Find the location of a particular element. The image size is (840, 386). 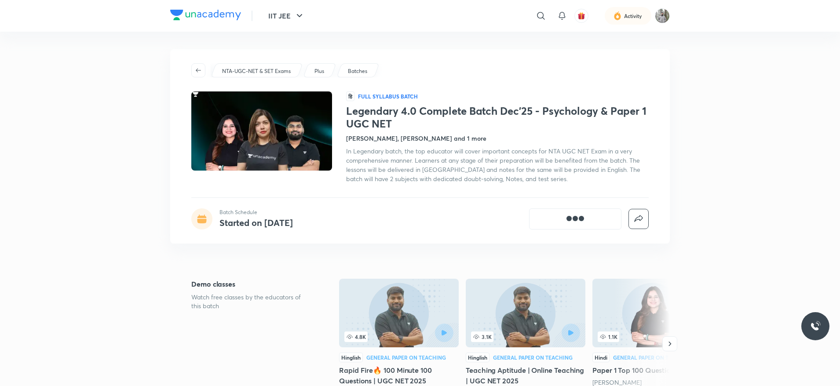

img: avatar is located at coordinates (581, 16).